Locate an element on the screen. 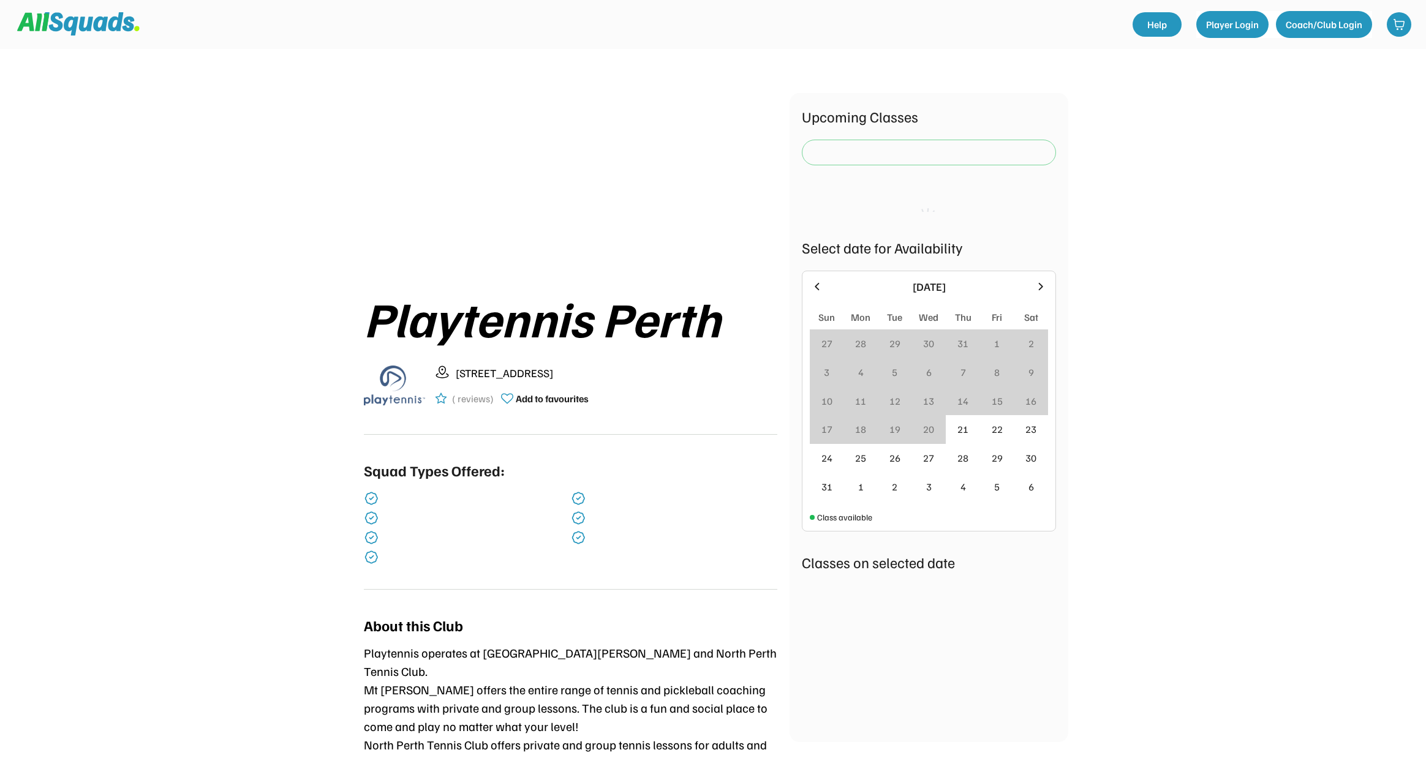  img: Squad%20Logo.svg is located at coordinates (78, 24).